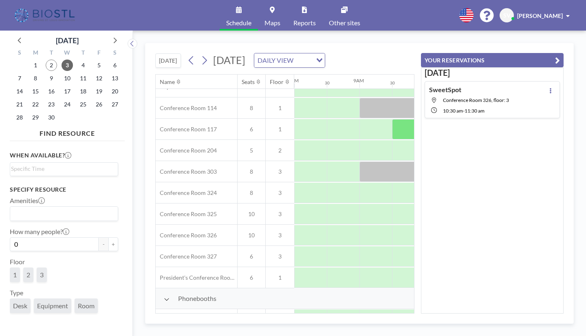  Describe the element at coordinates (17, 261) in the screenshot. I see `label: Floor` at that location.